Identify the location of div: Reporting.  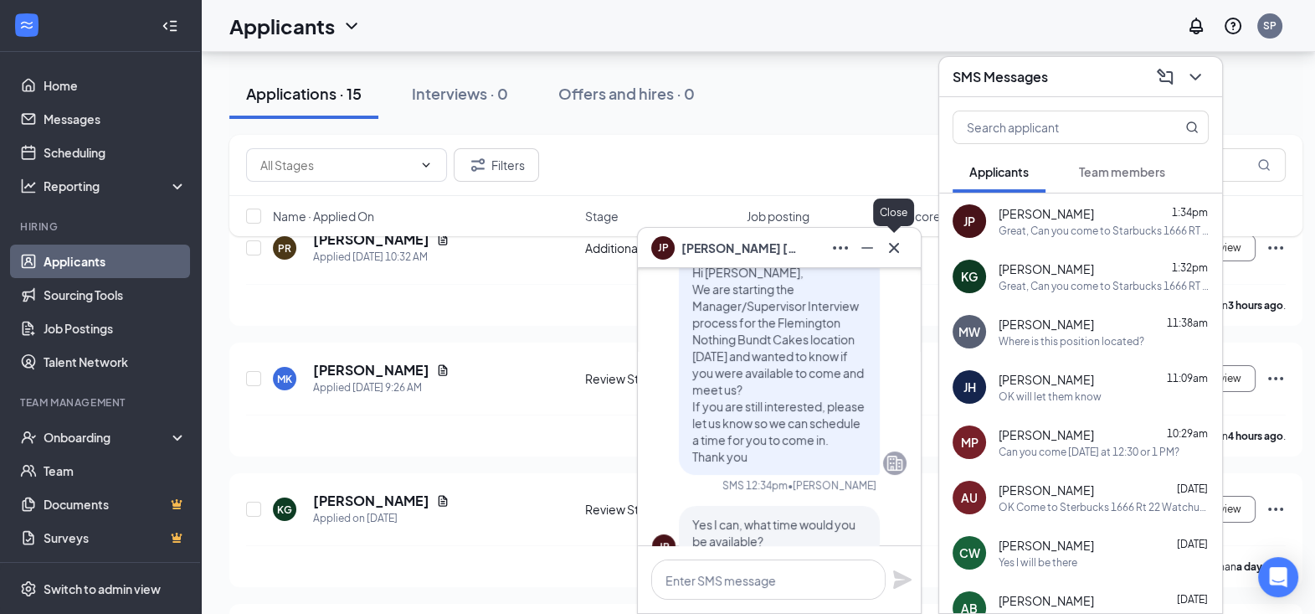
(116, 186).